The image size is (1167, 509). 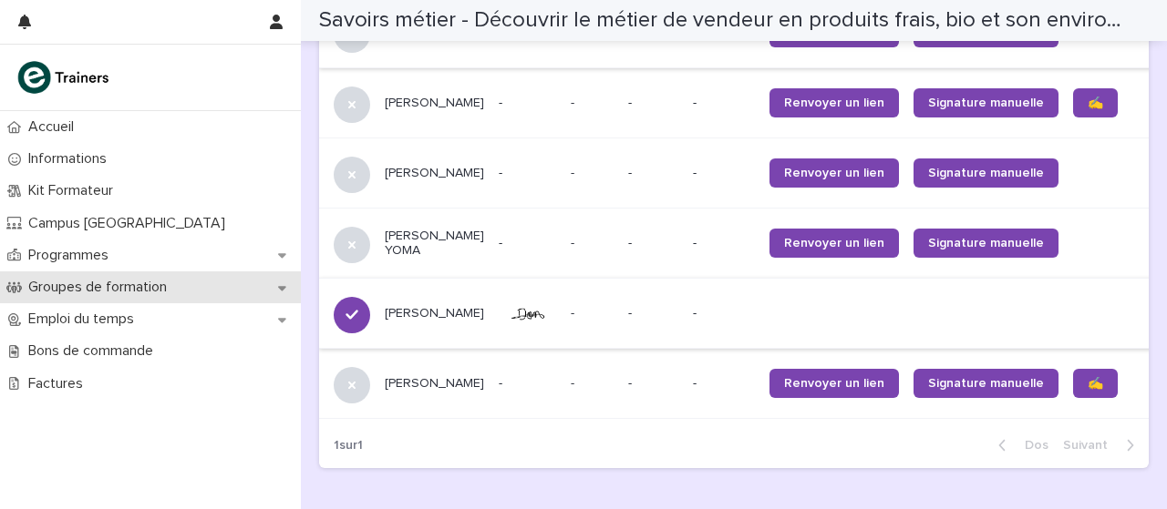 What do you see at coordinates (65, 77) in the screenshot?
I see `img: K0CqGN7SDeD6s4JG8KQk` at bounding box center [65, 77].